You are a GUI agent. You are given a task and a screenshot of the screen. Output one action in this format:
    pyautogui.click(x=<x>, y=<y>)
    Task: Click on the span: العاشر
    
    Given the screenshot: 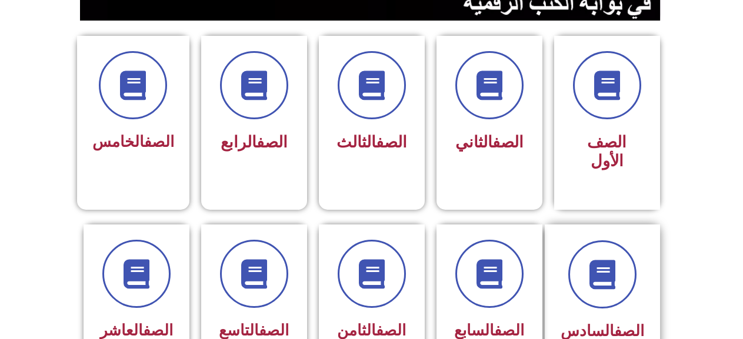 What is the action you would take?
    pyautogui.click(x=136, y=330)
    